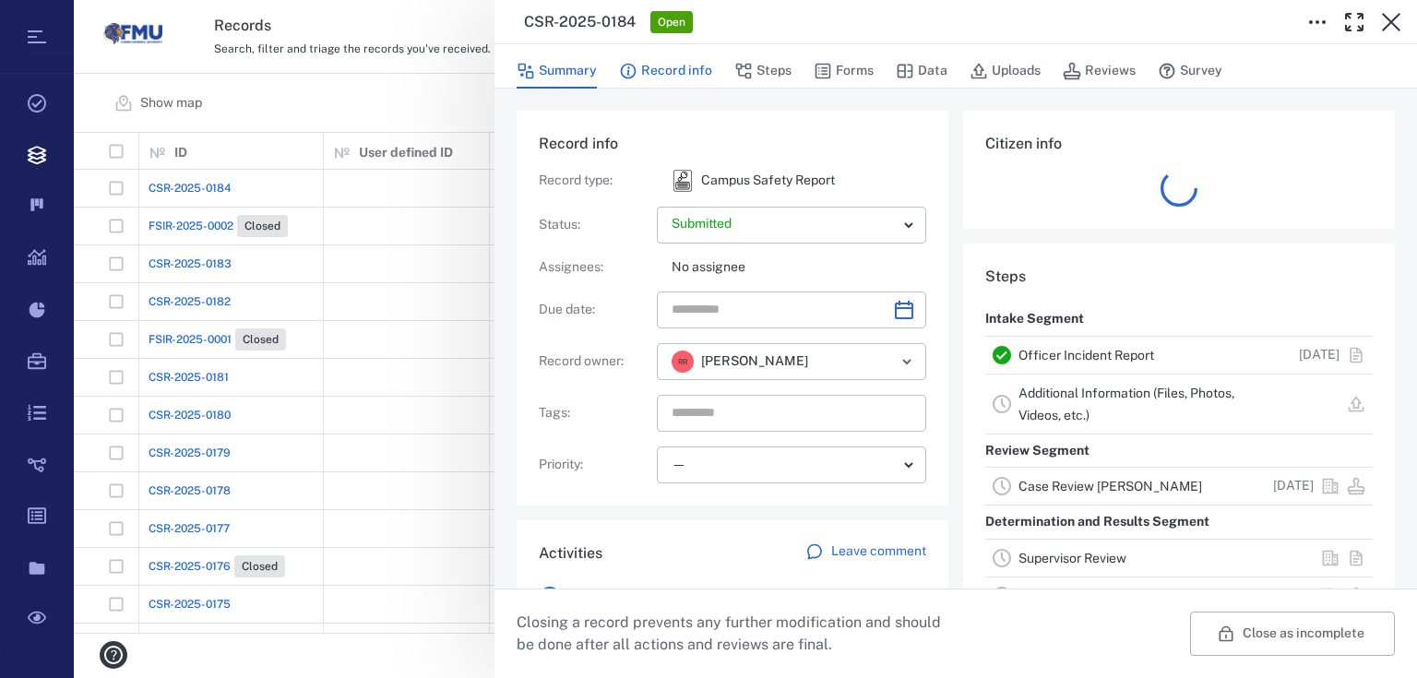 This screenshot has width=1417, height=678. I want to click on p: Submitted, so click(784, 224).